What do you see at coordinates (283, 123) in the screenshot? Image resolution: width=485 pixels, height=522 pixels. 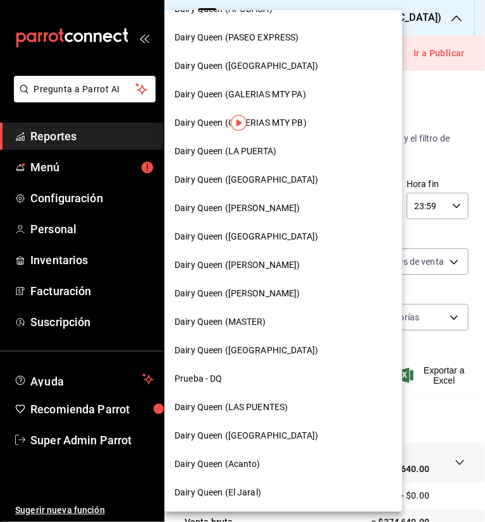 I see `div: Dairy Queen (GALERIAS MTY PB)` at bounding box center [283, 123].